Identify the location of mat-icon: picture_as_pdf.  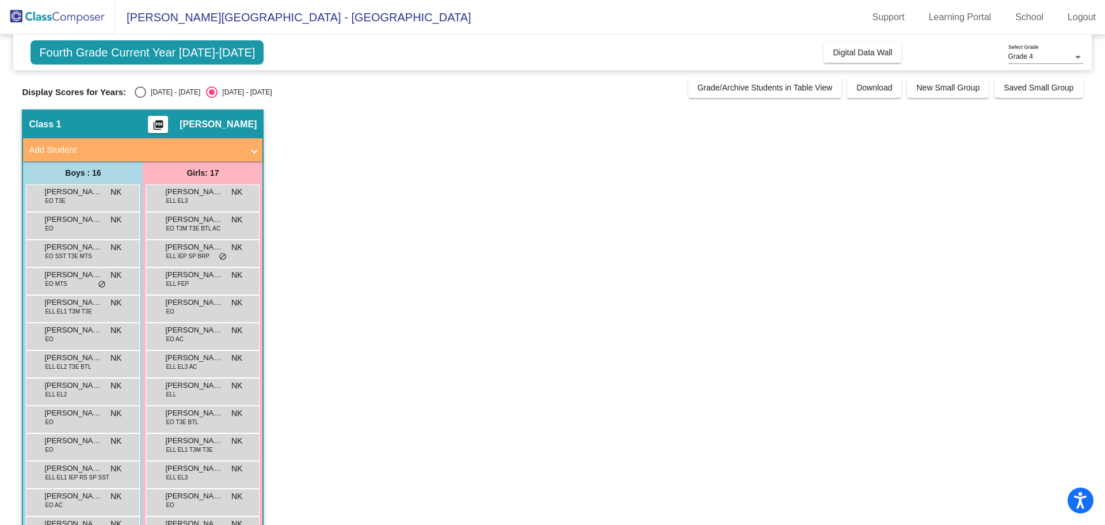
(158, 127).